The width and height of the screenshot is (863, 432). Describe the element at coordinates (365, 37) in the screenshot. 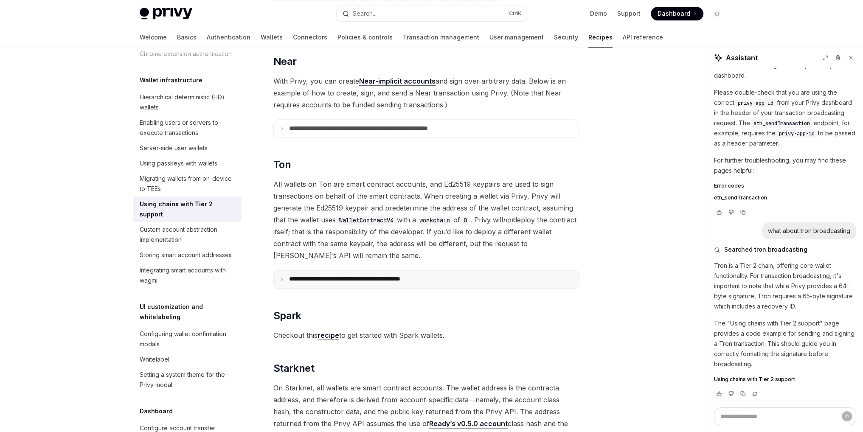

I see `a: Policies & controls` at that location.